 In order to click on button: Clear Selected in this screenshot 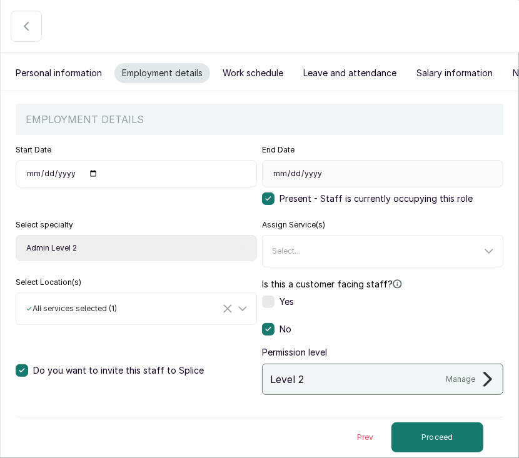, I will do `click(228, 309)`.